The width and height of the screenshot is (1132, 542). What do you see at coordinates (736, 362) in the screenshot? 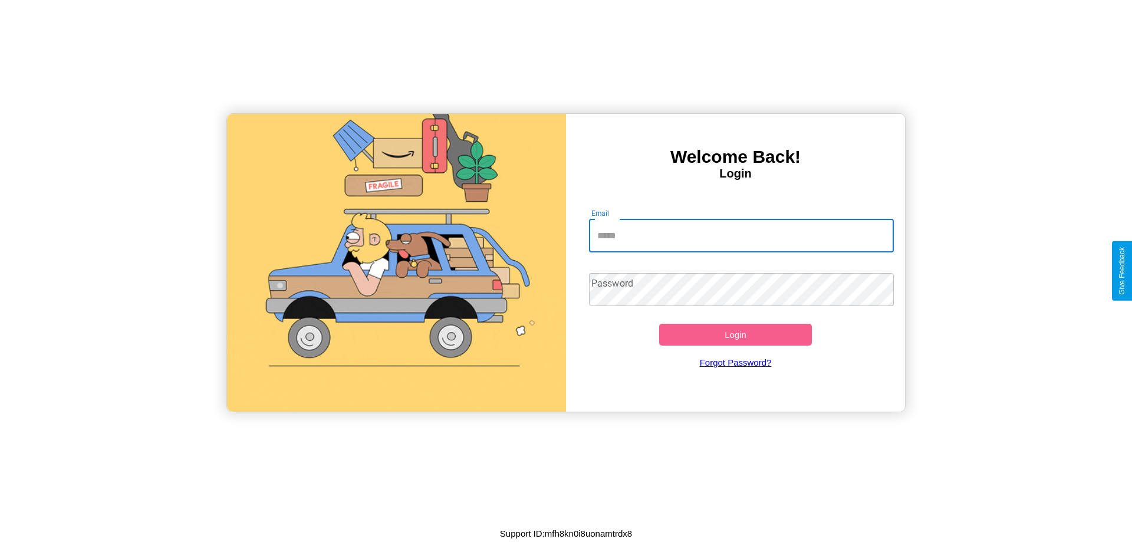
I see `a: Forgot Password?` at bounding box center [736, 362].